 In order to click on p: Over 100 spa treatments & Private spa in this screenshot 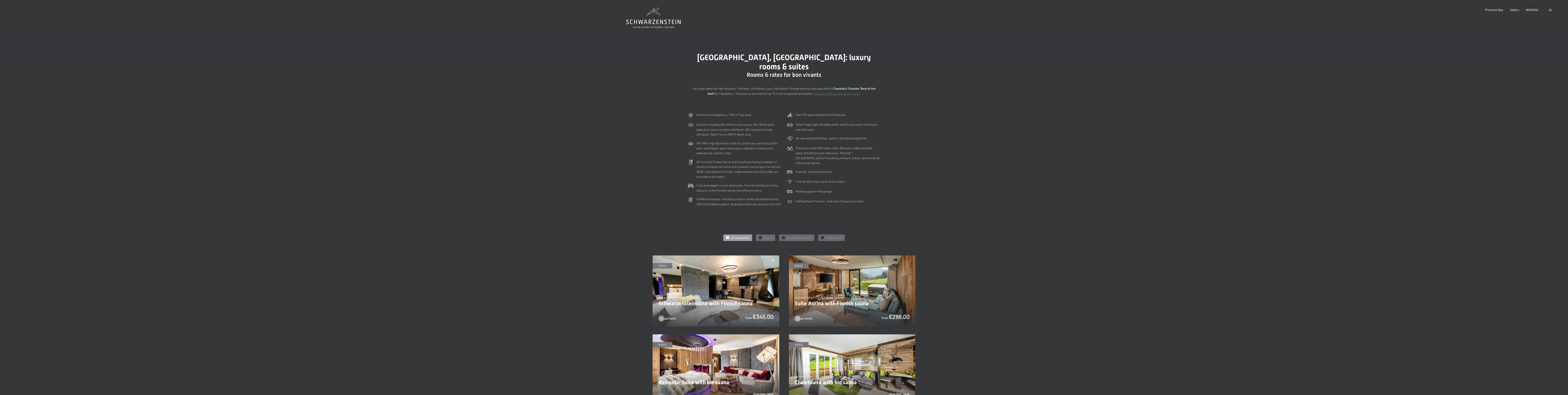, I will do `click(820, 115)`.